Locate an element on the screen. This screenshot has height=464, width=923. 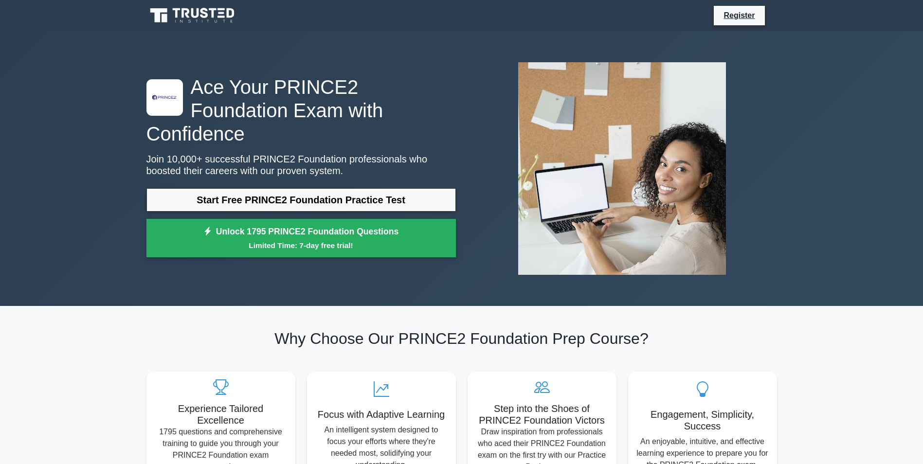
h5: Experience Tailored Excellence is located at coordinates (221, 414).